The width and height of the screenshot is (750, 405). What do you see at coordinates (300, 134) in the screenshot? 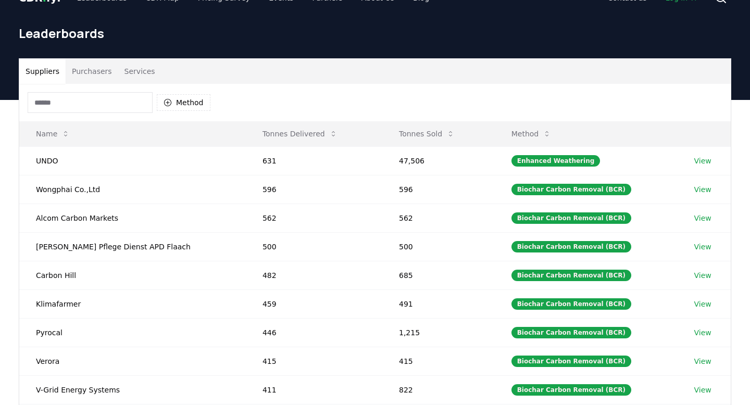
I see `button: Tonnes Delivered` at bounding box center [300, 134].